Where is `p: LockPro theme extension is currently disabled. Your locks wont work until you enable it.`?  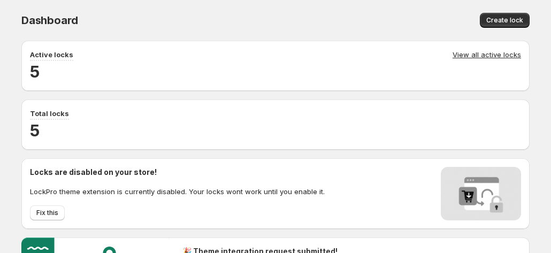
p: LockPro theme extension is currently disabled. Your locks wont work until you enable it. is located at coordinates (177, 192).